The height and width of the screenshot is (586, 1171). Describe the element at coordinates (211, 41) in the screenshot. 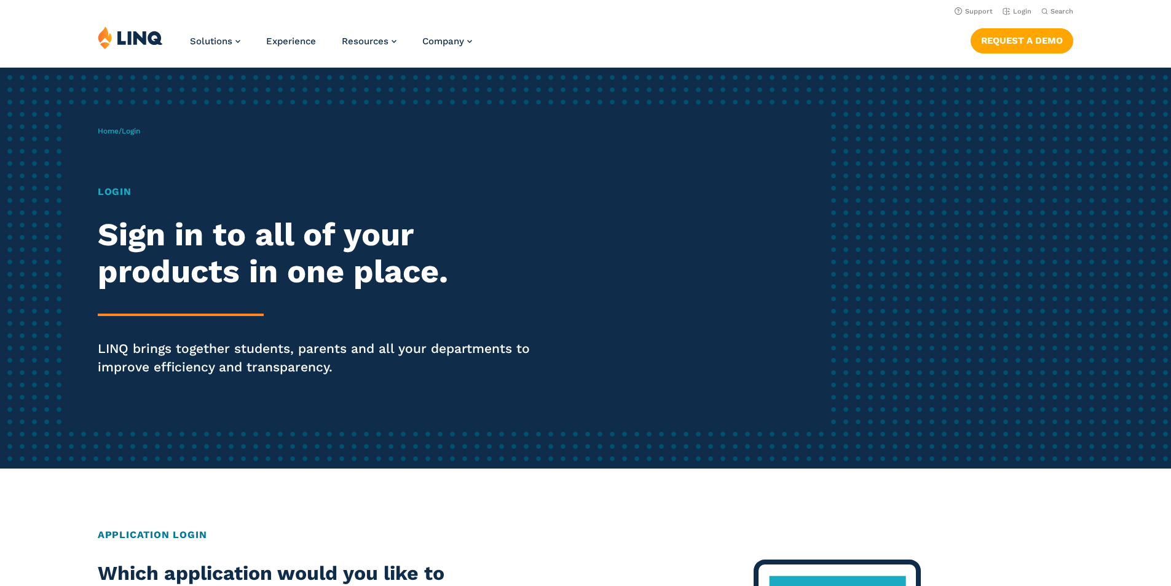

I see `span: Solutions` at that location.